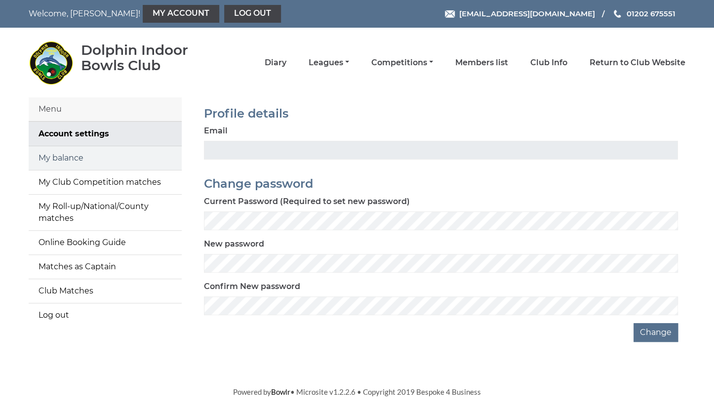 Image resolution: width=714 pixels, height=416 pixels. Describe the element at coordinates (181, 14) in the screenshot. I see `a: My Account` at that location.